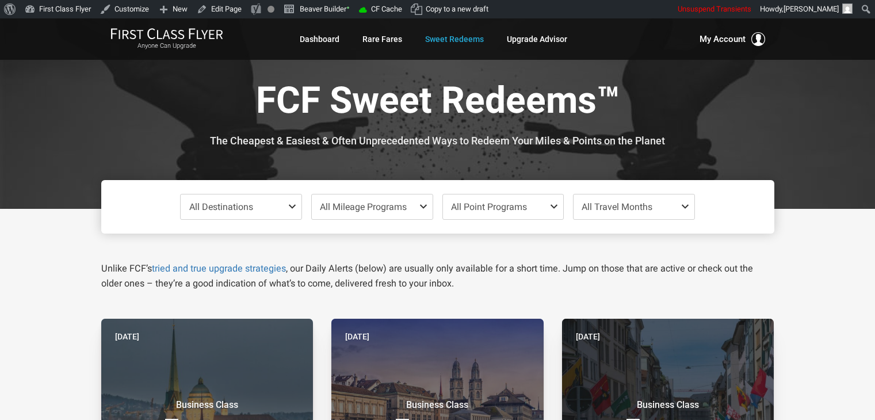 The width and height of the screenshot is (875, 420). I want to click on small: Anyone Can Upgrade, so click(167, 46).